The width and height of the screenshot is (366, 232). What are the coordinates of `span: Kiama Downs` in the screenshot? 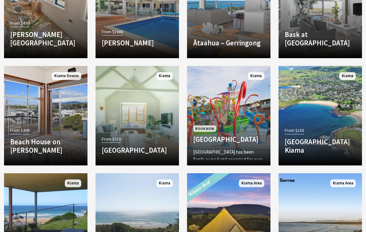 It's located at (66, 76).